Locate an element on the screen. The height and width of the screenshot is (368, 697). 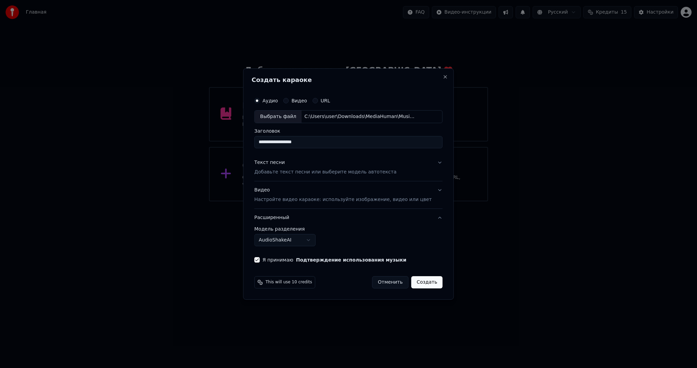
div: Выбрать файл is located at coordinates (278, 117).